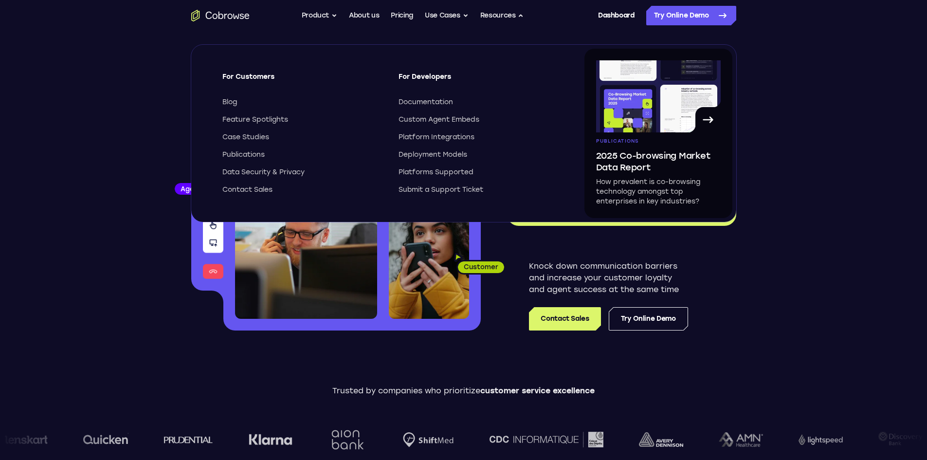 Image resolution: width=927 pixels, height=460 pixels. I want to click on a: Blog, so click(302, 102).